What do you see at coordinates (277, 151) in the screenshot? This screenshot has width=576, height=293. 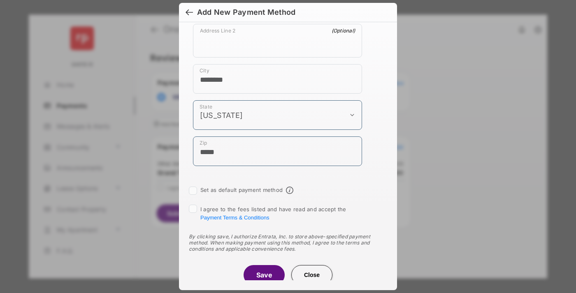 I see `div: payment_method_screening[postal_addresses][postalCode]` at bounding box center [277, 151].